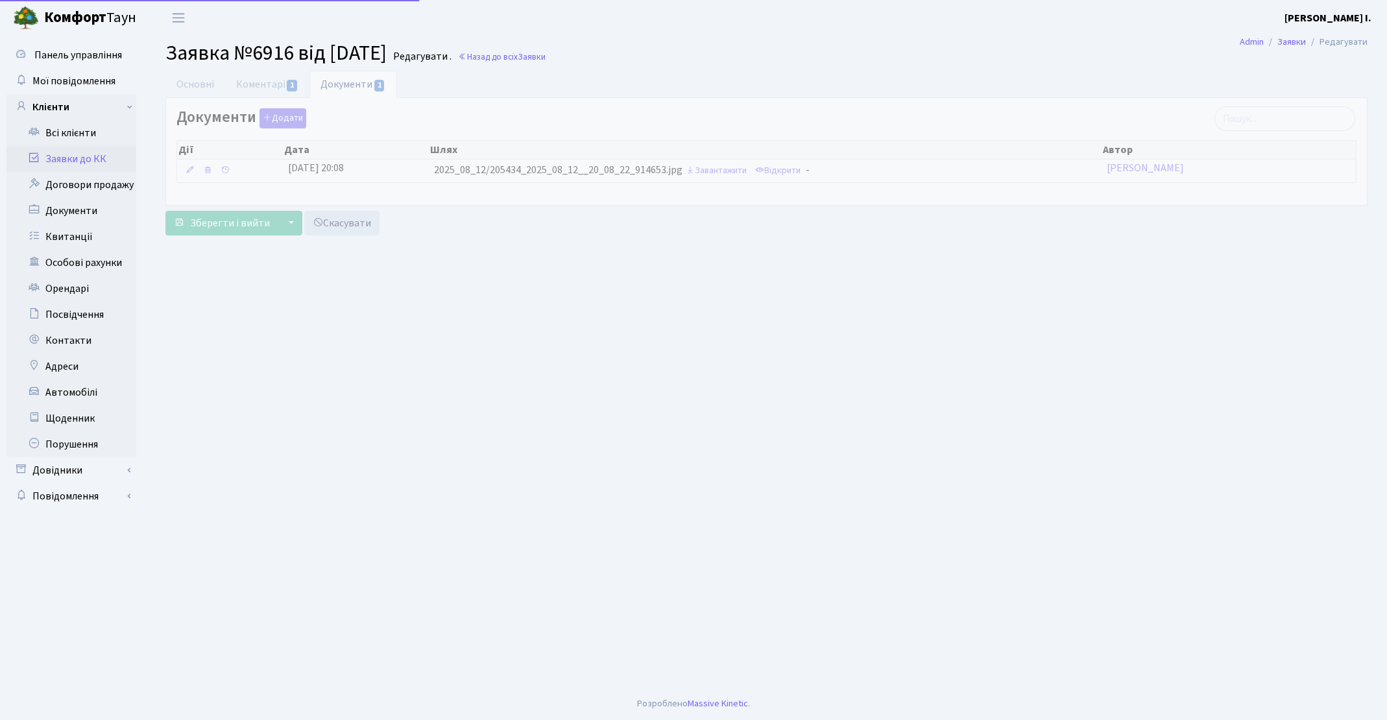  I want to click on a: Договори продажу, so click(71, 185).